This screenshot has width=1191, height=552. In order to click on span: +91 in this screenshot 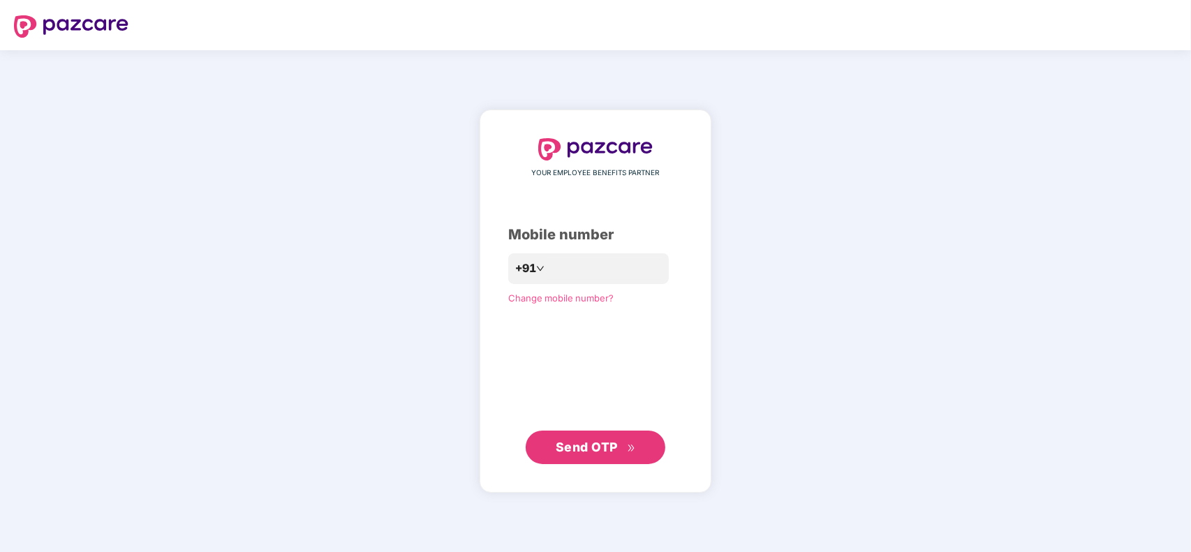, I will do `click(526, 268)`.